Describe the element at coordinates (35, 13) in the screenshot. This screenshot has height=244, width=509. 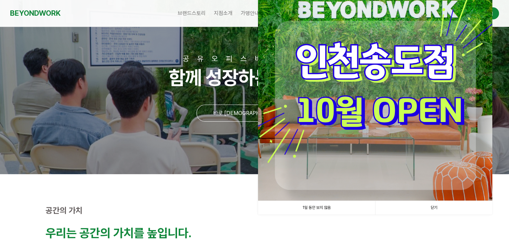
I see `a: BEYONDWORK` at that location.